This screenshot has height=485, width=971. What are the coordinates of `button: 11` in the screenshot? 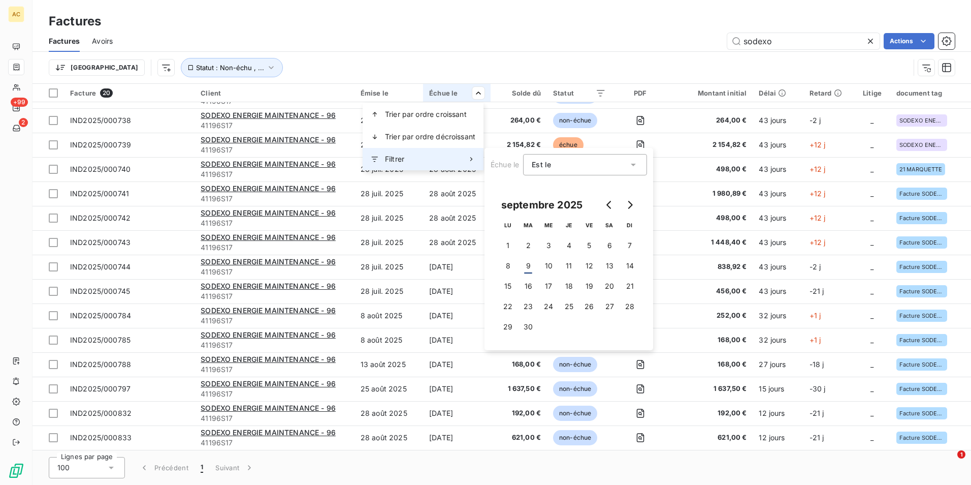 It's located at (569, 266).